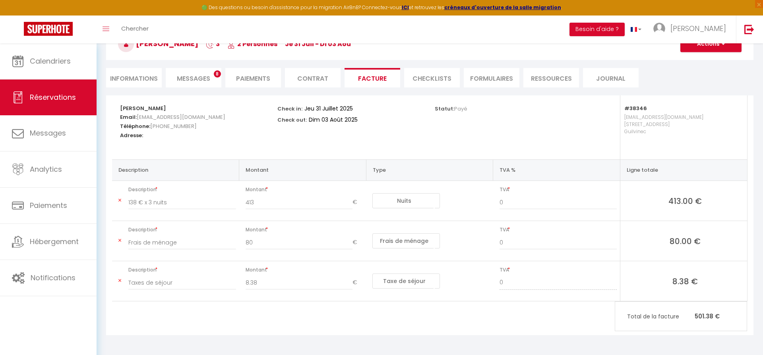 This screenshot has height=355, width=763. What do you see at coordinates (432, 78) in the screenshot?
I see `li: CHECKLISTS` at bounding box center [432, 78].